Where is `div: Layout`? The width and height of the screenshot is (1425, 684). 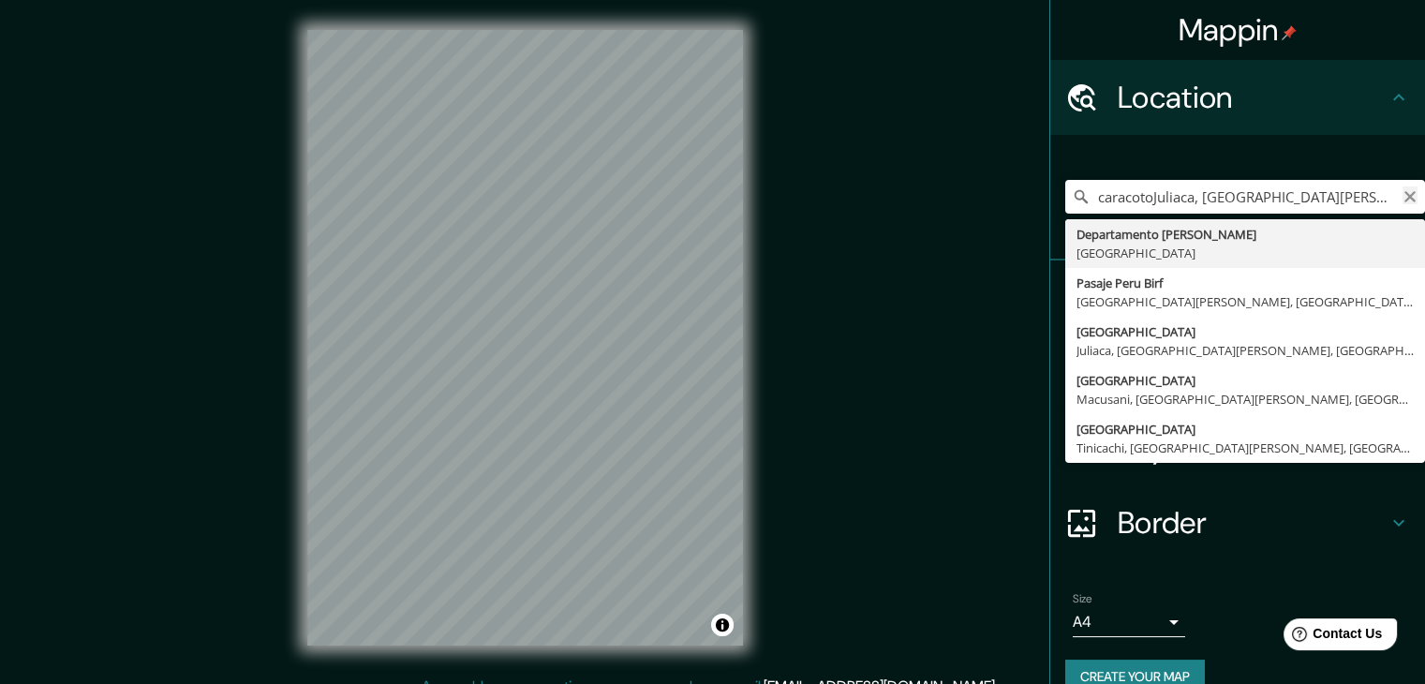 div: Layout is located at coordinates (1237, 448).